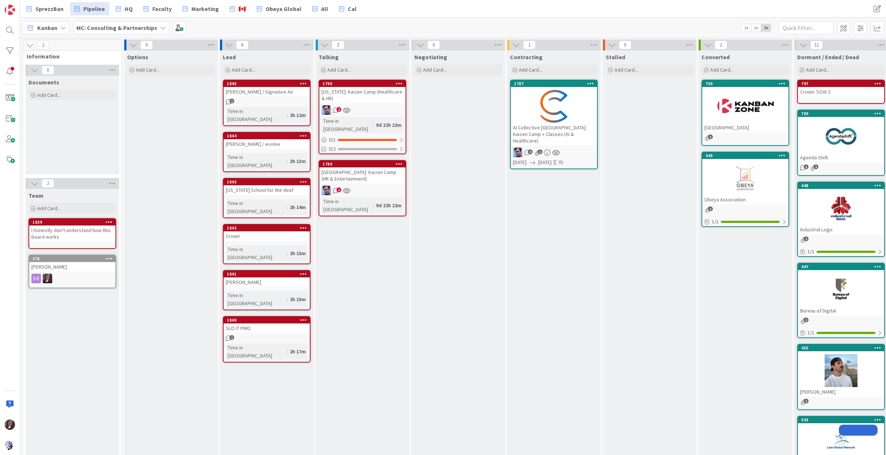  I want to click on div: 797, so click(842, 84).